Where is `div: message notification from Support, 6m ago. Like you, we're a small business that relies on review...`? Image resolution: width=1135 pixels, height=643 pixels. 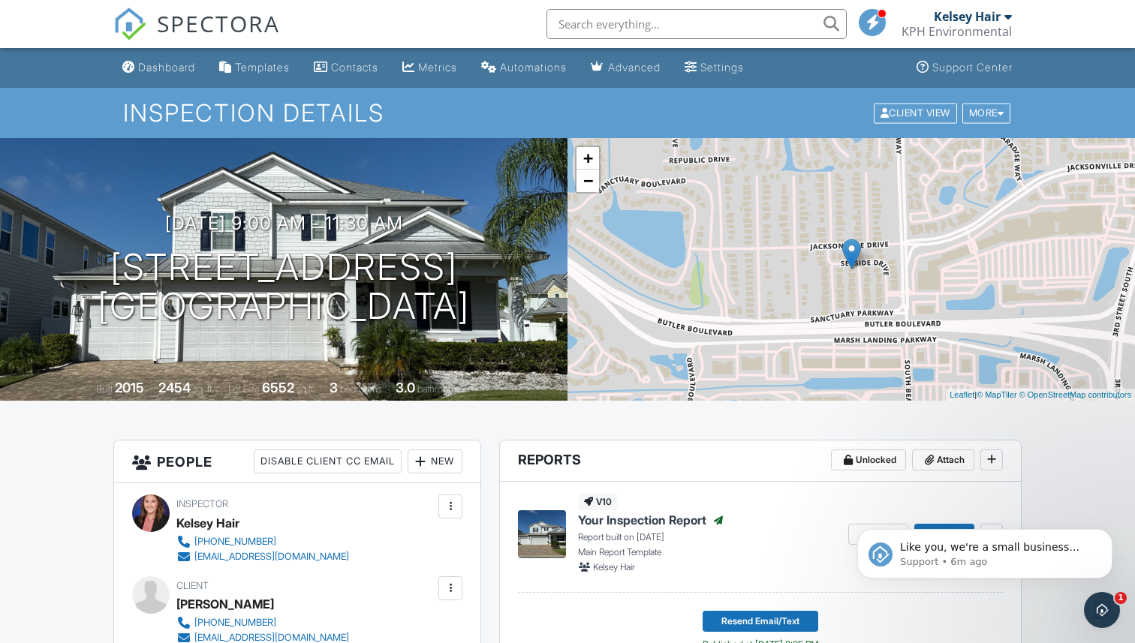 div: message notification from Support, 6m ago. Like you, we're a small business that relies on review... is located at coordinates (150, 119).